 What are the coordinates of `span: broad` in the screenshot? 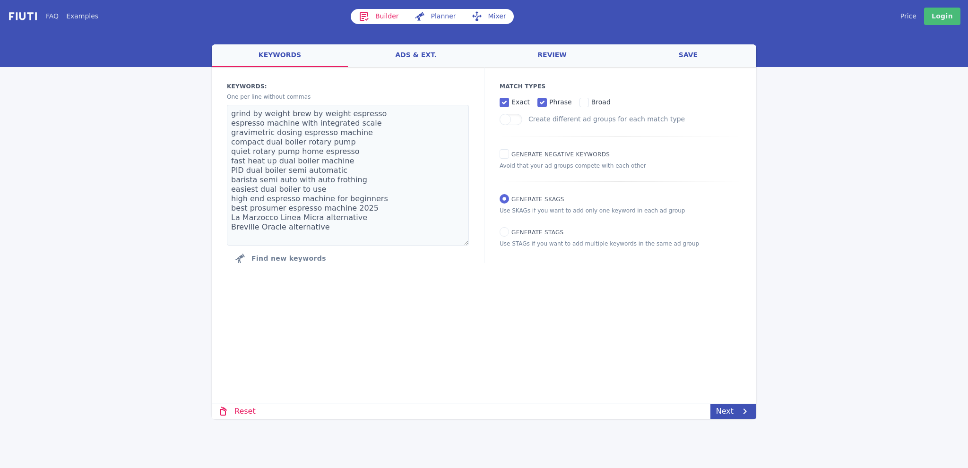 It's located at (601, 102).